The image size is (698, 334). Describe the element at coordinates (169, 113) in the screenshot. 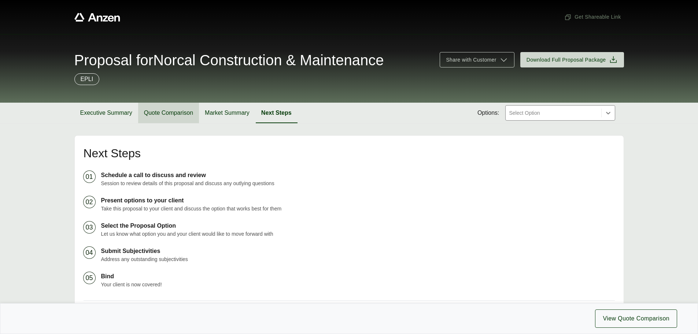

I see `button: Quote Comparison` at that location.